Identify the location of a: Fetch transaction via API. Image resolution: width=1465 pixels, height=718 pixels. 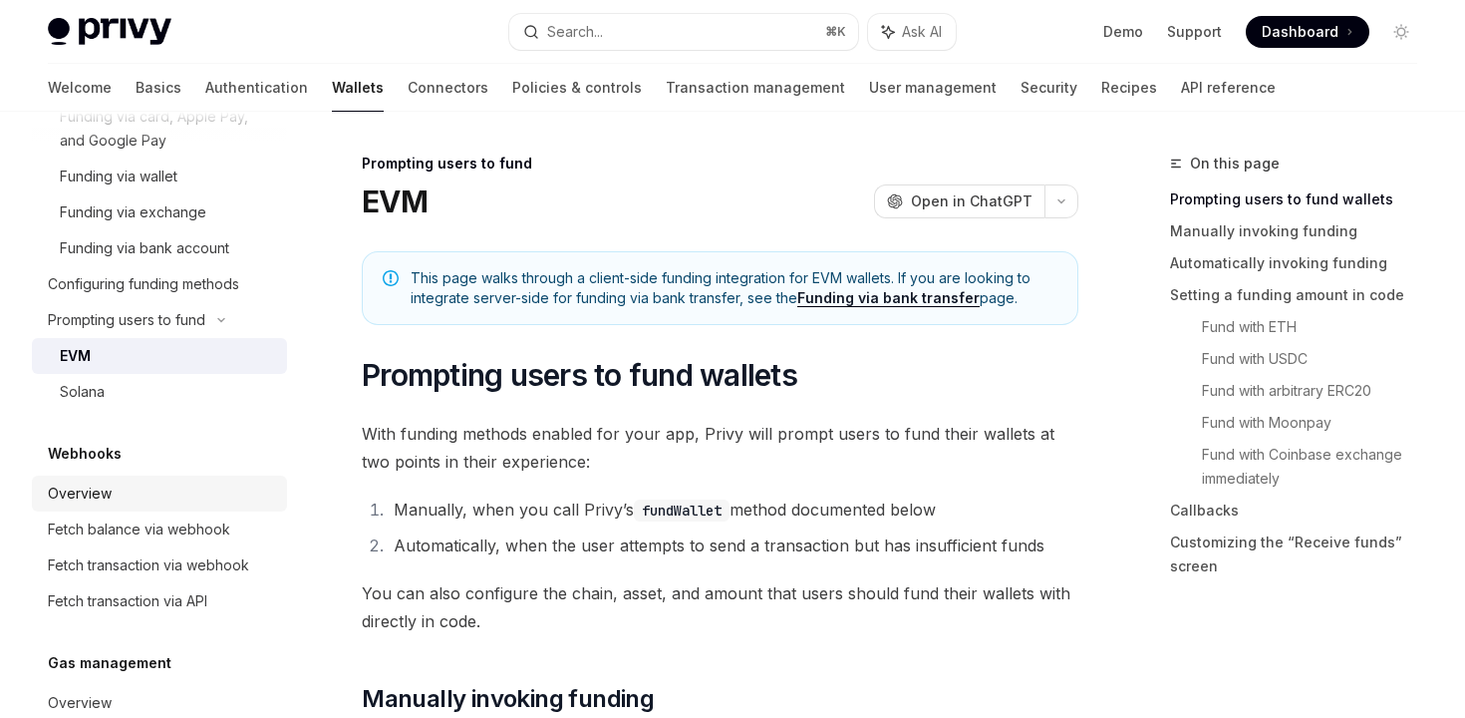
(159, 601).